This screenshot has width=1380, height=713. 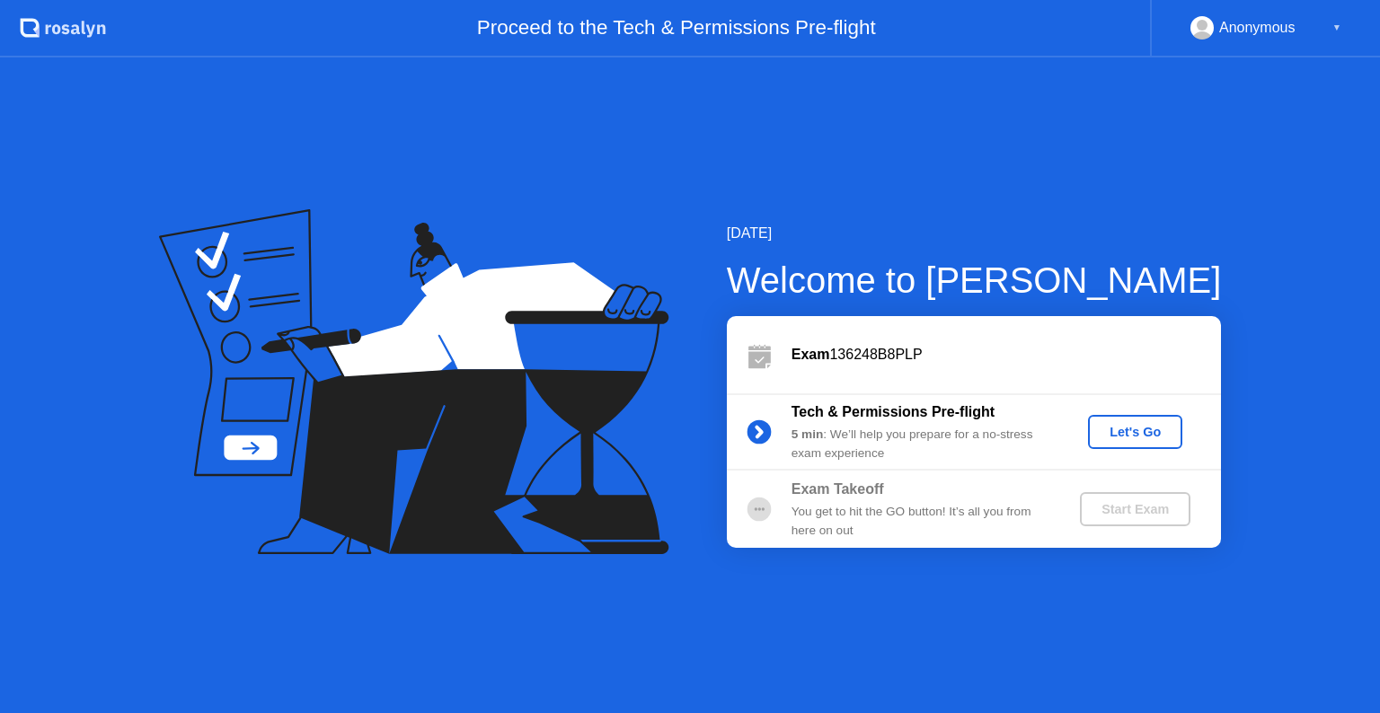 I want to click on div: Anonymous, so click(x=1257, y=28).